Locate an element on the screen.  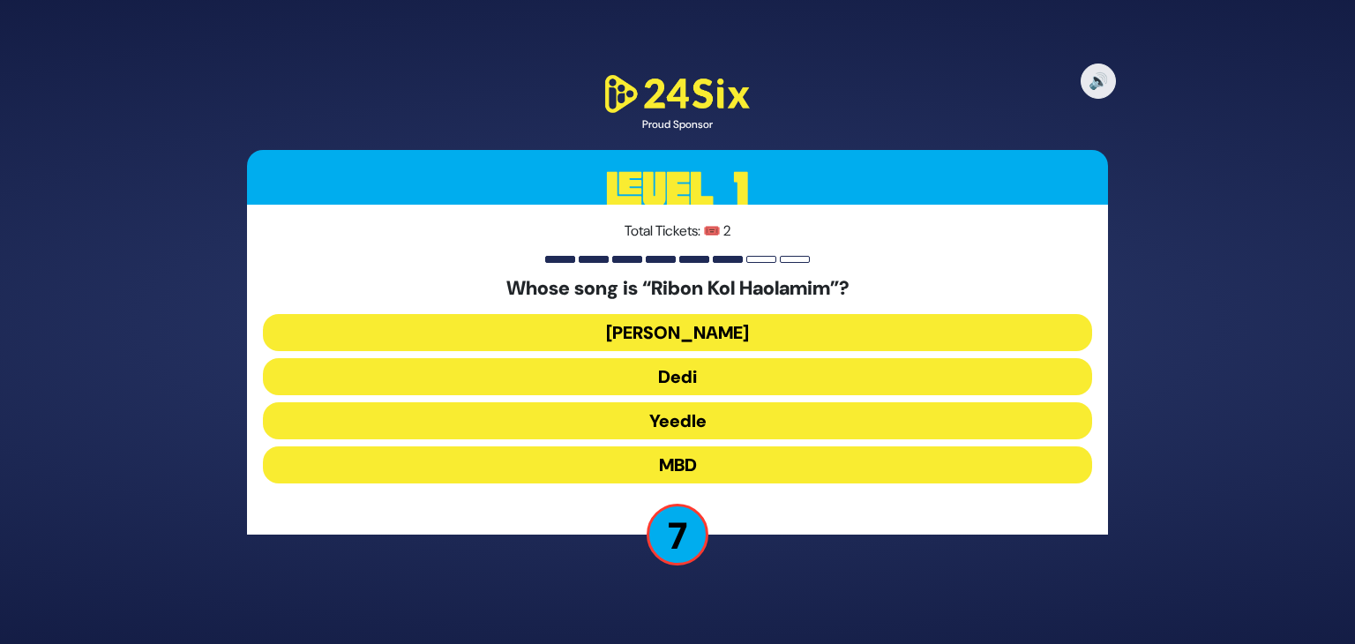
h3: Level 1 is located at coordinates (677, 190).